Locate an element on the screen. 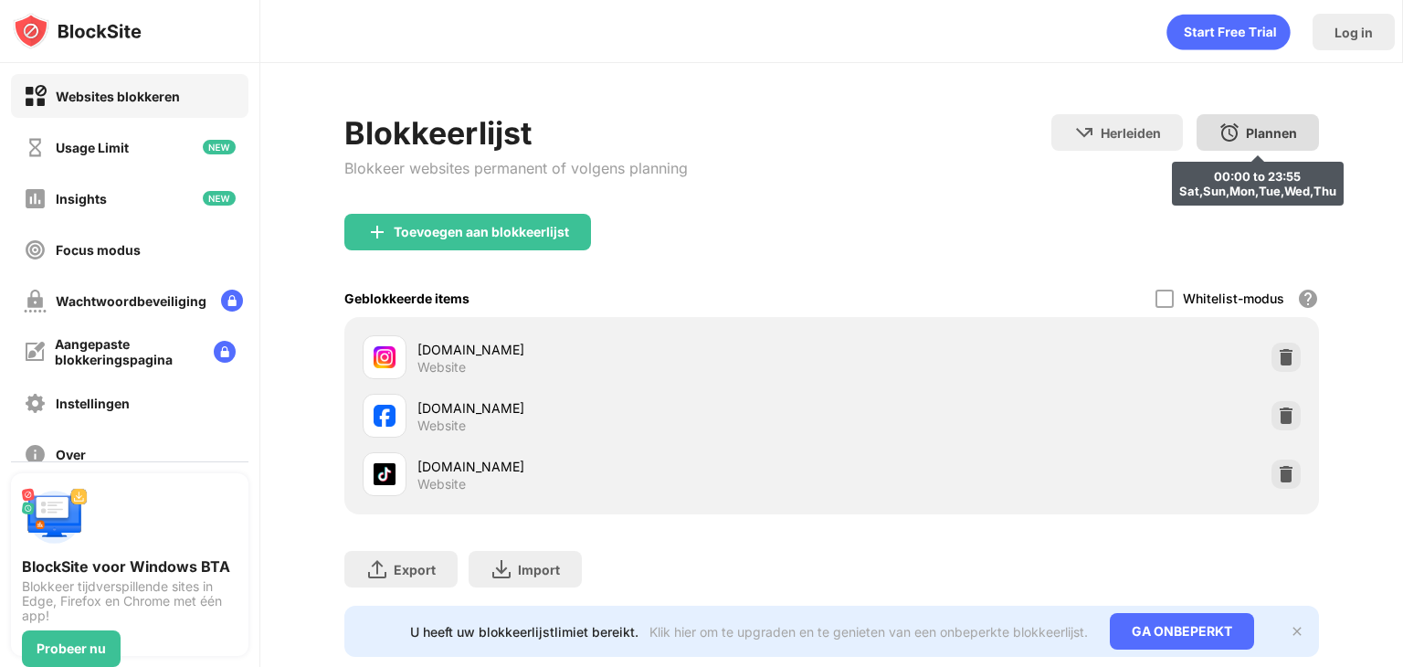 The height and width of the screenshot is (667, 1403). div: Usage Limit is located at coordinates (92, 147).